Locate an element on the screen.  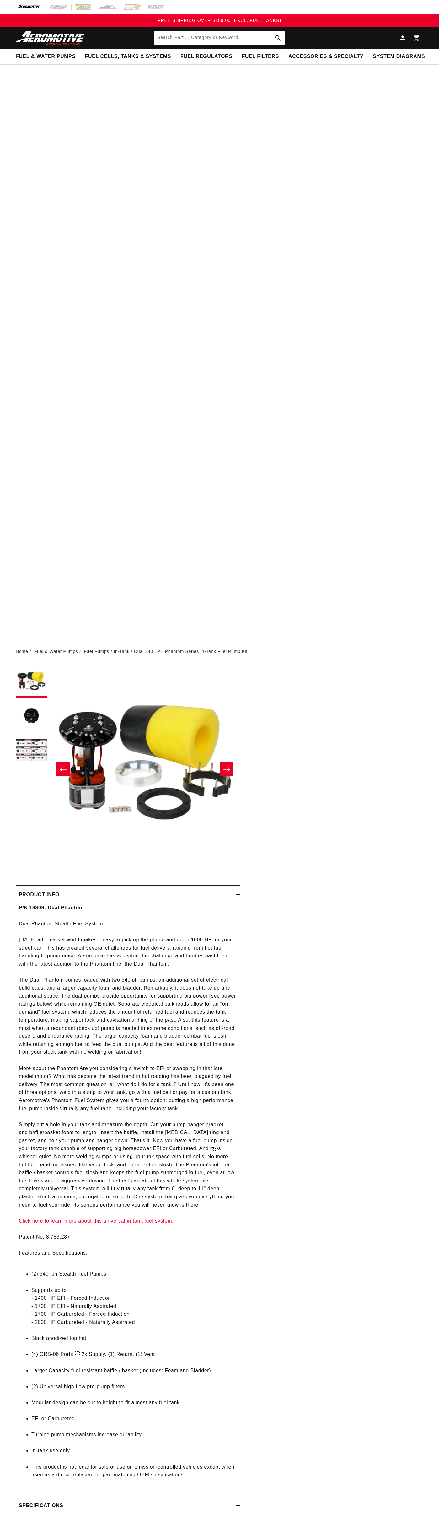
li: Larger Capacity fuel resistant baffle / basket (Includes: Foam and Bladder) is located at coordinates (134, 1371).